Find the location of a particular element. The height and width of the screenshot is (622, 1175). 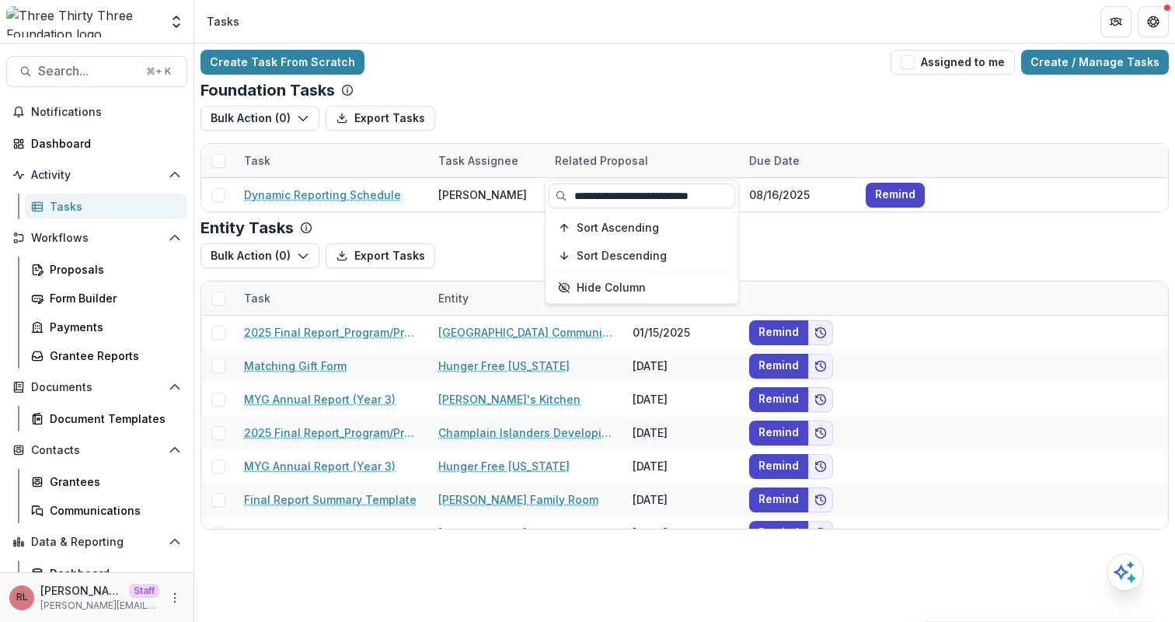

div: Grantees is located at coordinates (112, 481).